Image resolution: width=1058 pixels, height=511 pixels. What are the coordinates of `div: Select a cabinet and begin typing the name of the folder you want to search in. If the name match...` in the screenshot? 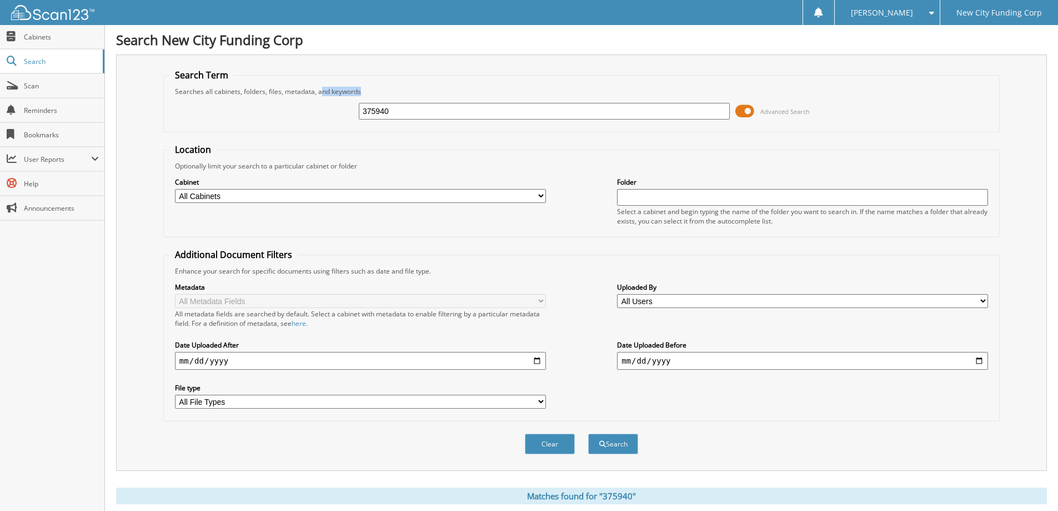 It's located at (803, 216).